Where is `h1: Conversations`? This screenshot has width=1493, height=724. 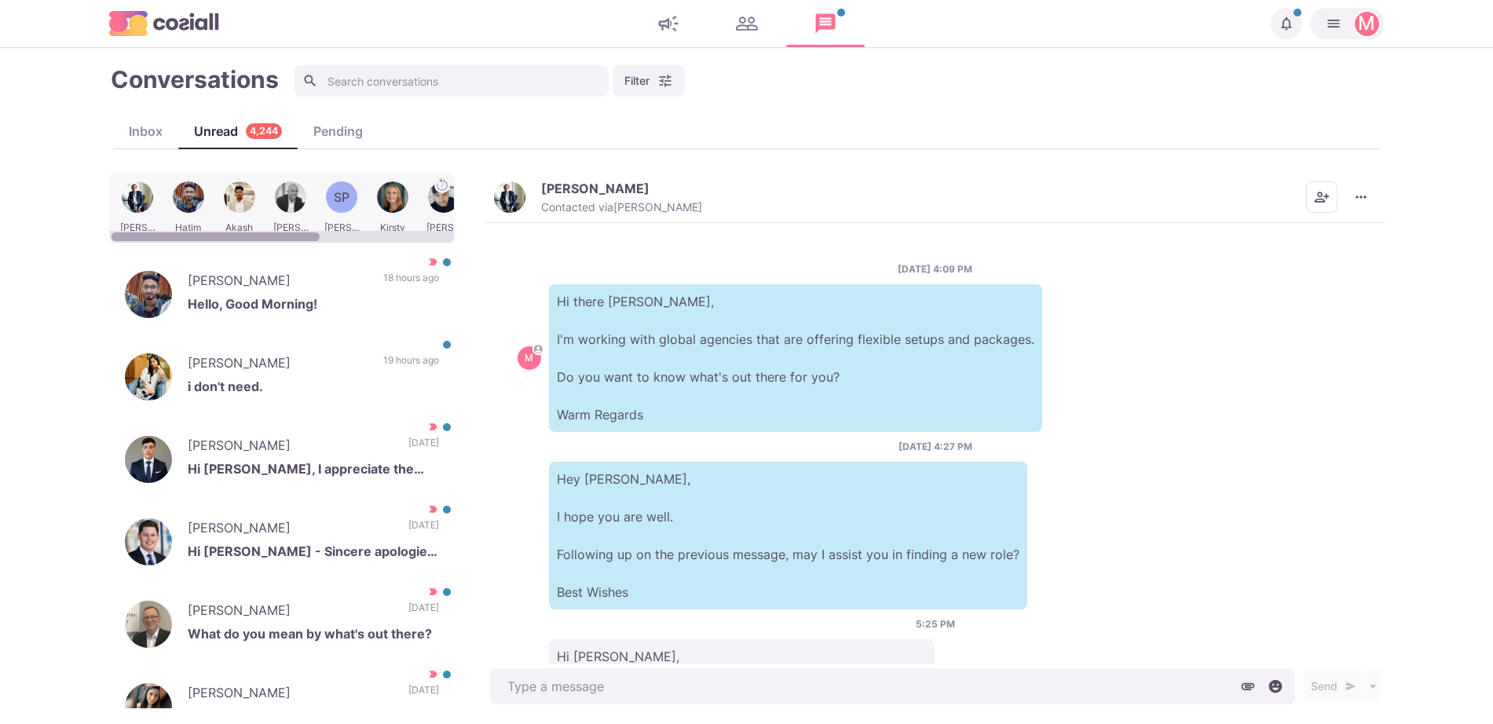
h1: Conversations is located at coordinates (195, 79).